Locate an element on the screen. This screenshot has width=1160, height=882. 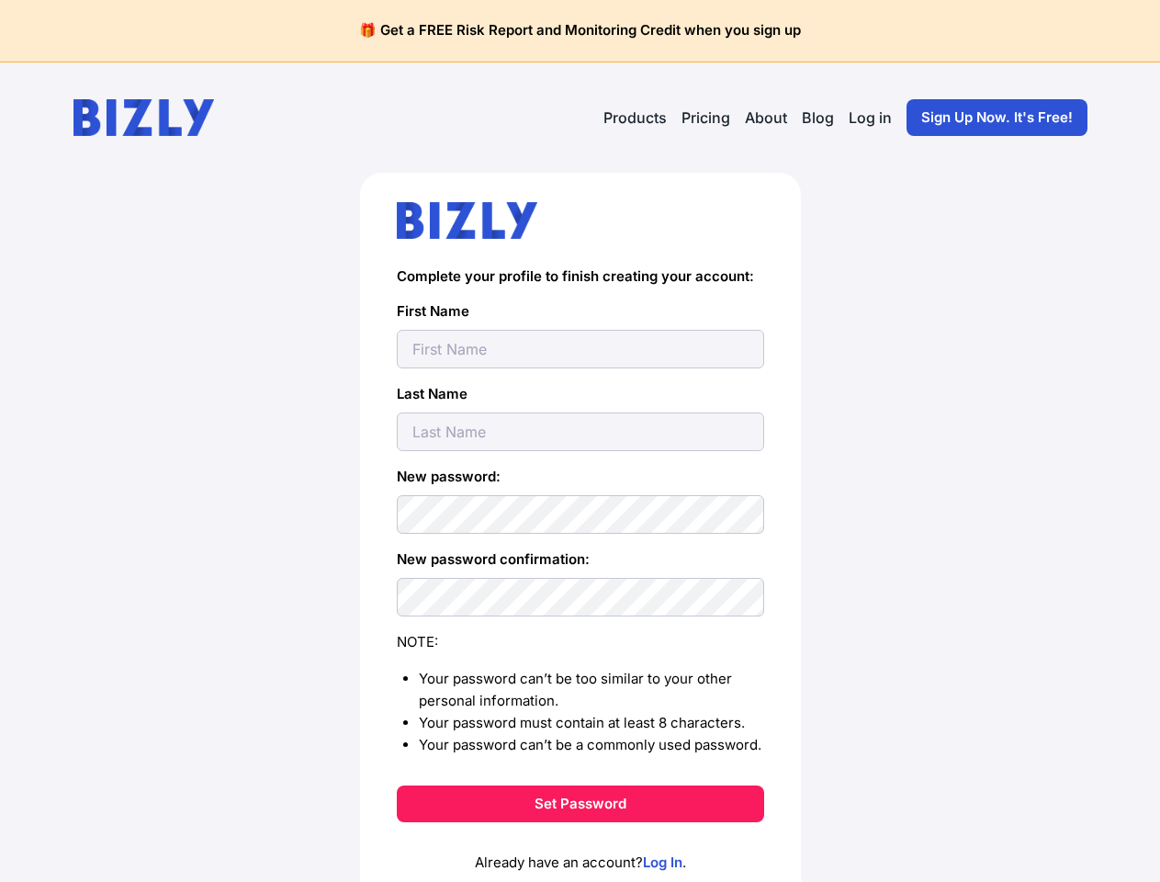
label: Last Name is located at coordinates (581, 394).